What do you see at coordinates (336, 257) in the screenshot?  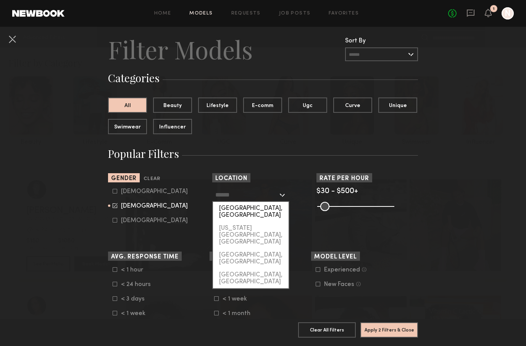 I see `span: Model Level` at bounding box center [336, 257].